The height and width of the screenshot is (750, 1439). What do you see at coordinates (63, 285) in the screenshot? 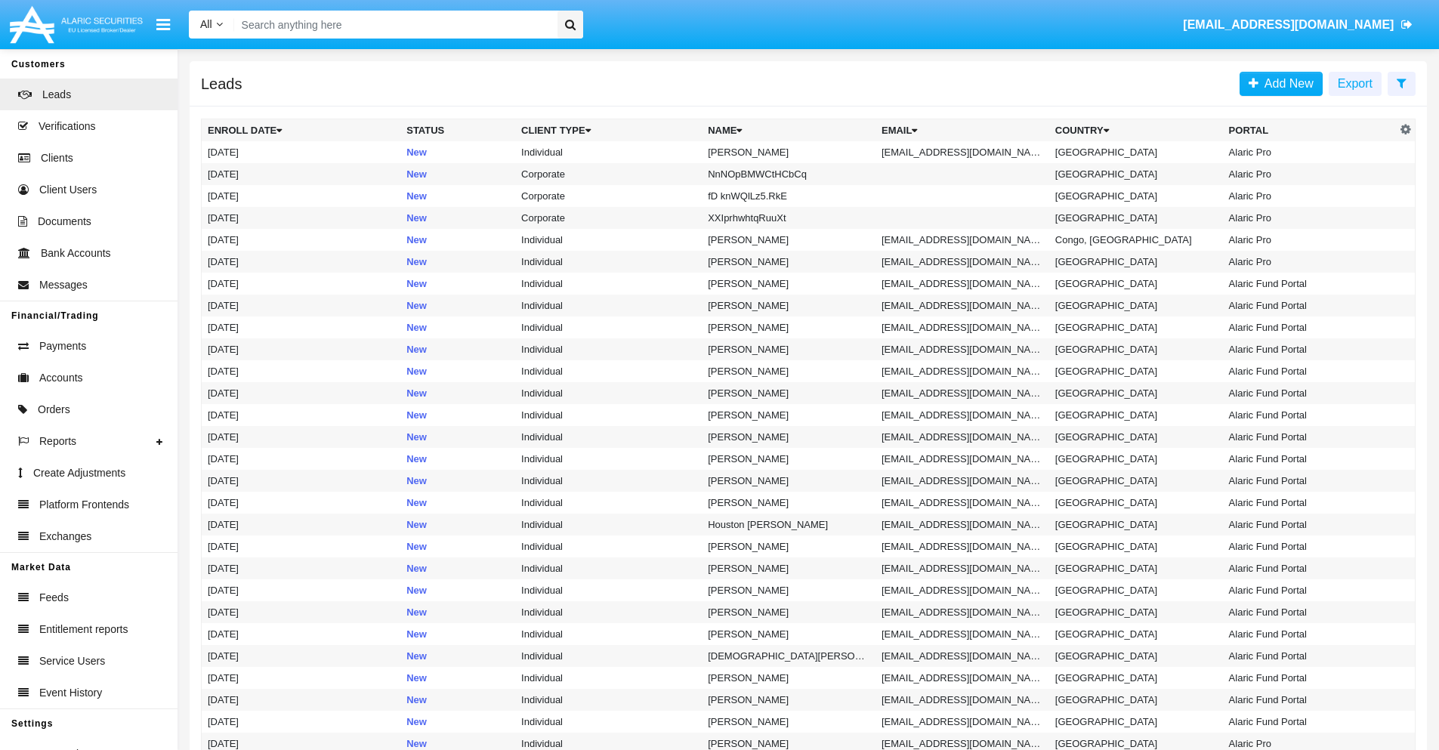
I see `span: Messages` at bounding box center [63, 285].